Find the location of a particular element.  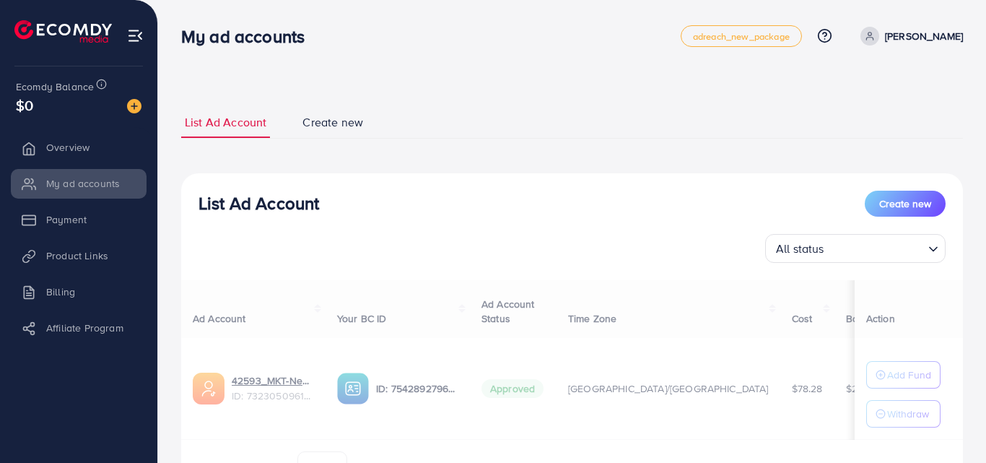

button: Create new is located at coordinates (905, 204).